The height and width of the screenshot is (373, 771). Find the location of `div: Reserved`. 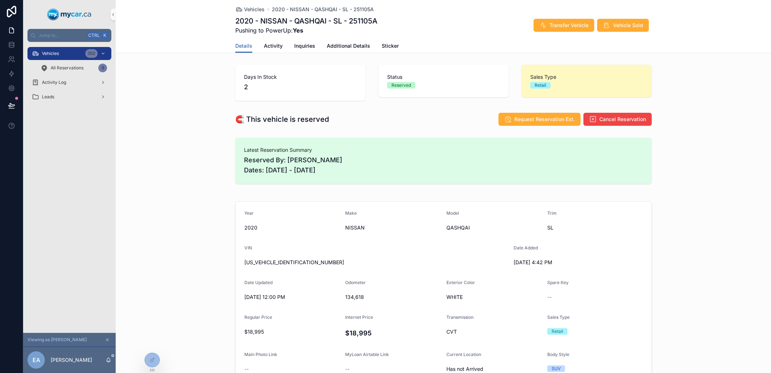

div: Reserved is located at coordinates (401, 85).